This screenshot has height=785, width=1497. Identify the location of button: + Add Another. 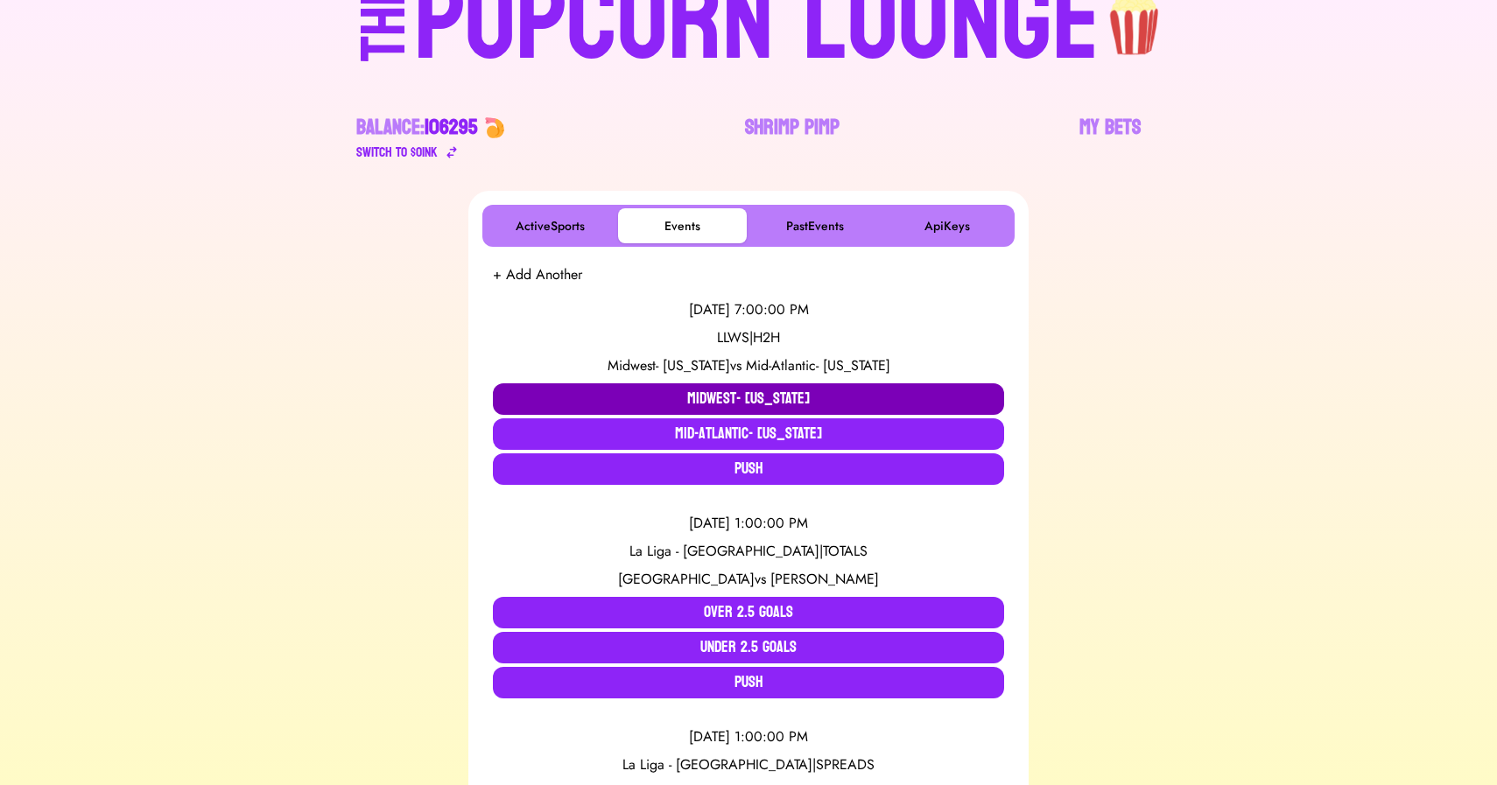
(537, 275).